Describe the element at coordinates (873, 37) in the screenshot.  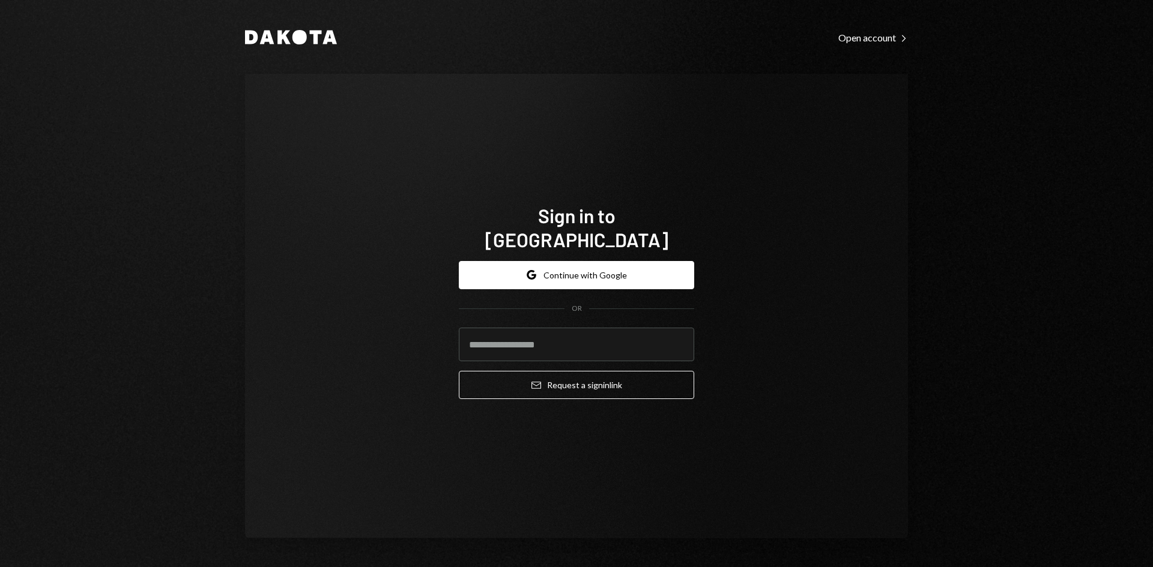
I see `a: Open account` at that location.